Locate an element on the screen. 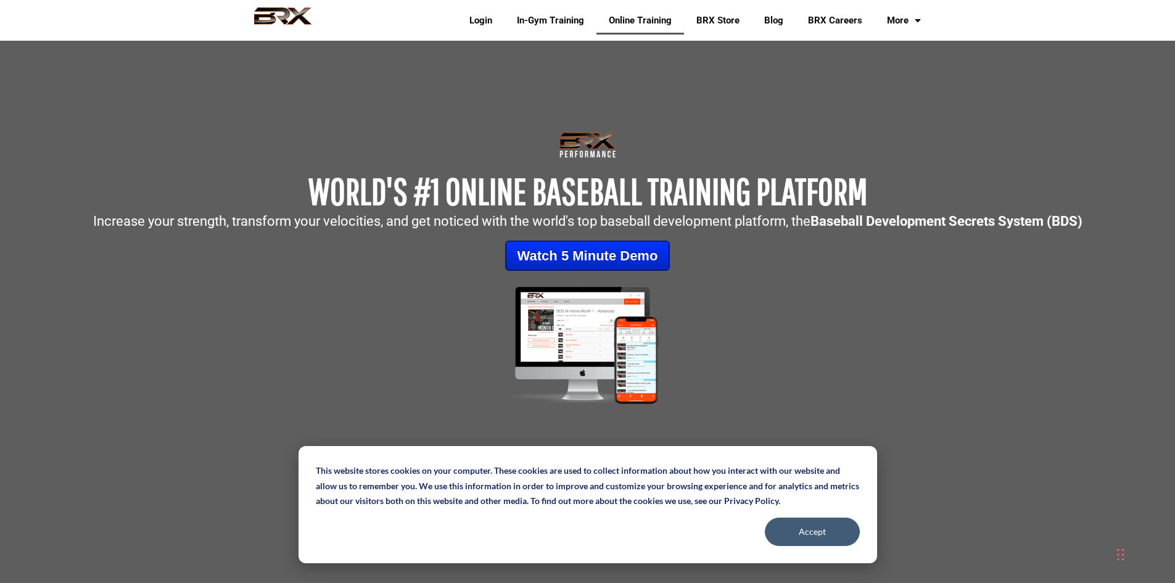 The width and height of the screenshot is (1175, 583). a: Online Training is located at coordinates (640, 20).